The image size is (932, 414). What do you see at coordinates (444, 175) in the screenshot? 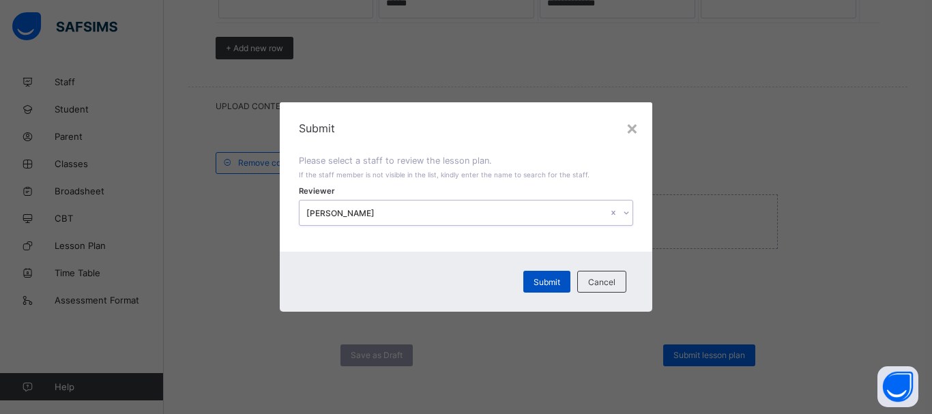
I see `span: If the staff member is not visible in the list, kindly enter the name to search for the staff.` at bounding box center [444, 175].